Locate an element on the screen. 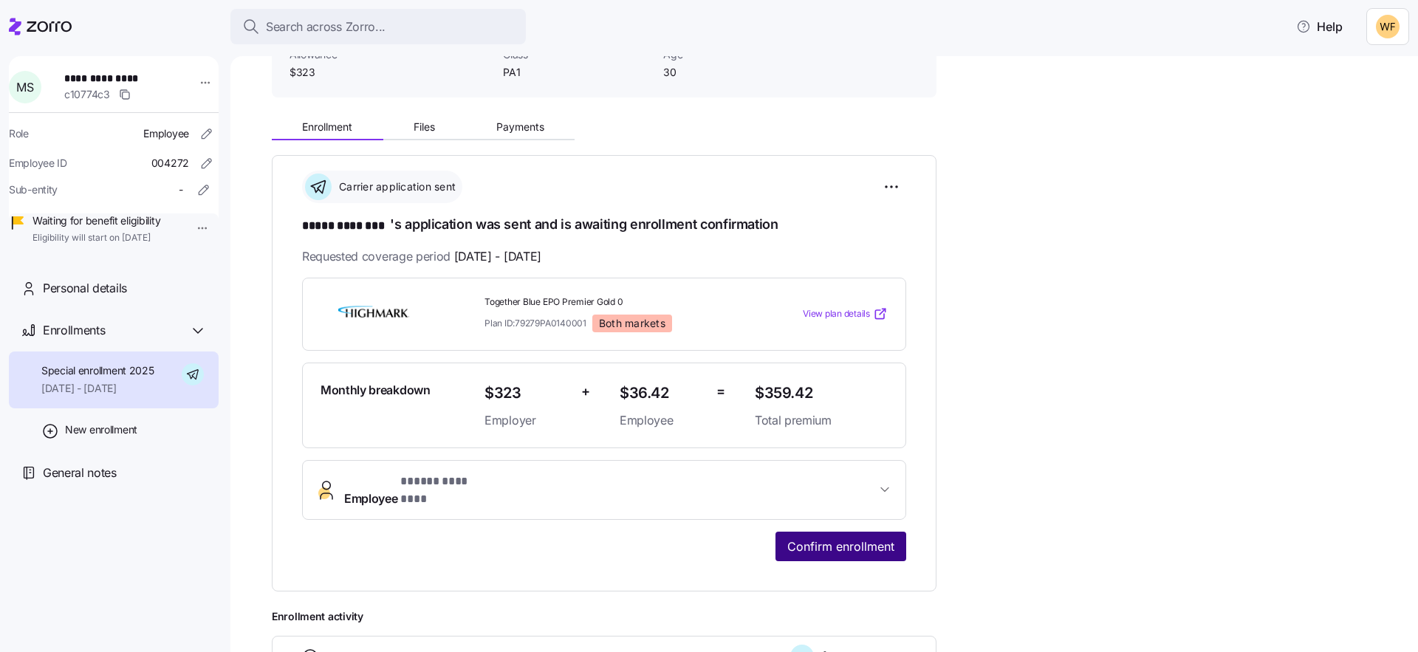 This screenshot has width=1418, height=652. span: Role is located at coordinates (18, 134).